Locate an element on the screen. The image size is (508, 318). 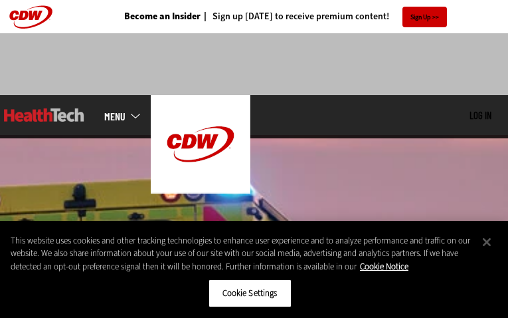
a: mobile-menu is located at coordinates (128, 116).